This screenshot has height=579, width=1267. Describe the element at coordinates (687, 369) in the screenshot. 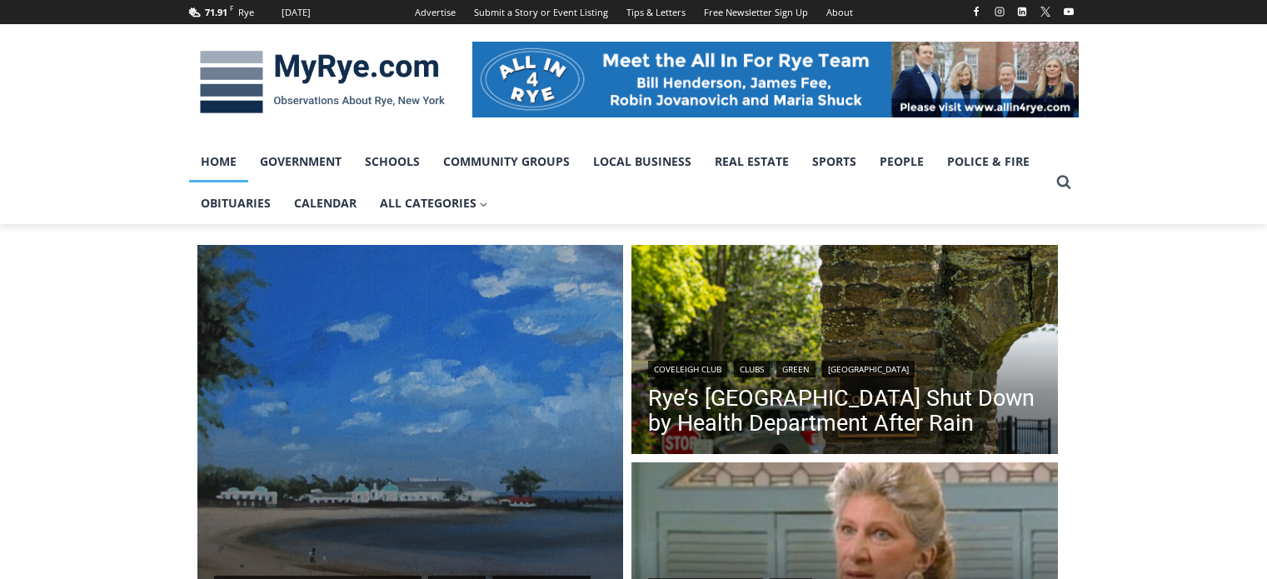

I see `a: Coveleigh Club` at that location.